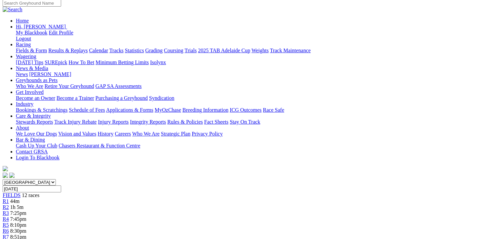 This screenshot has width=500, height=239. I want to click on a: R5, so click(6, 225).